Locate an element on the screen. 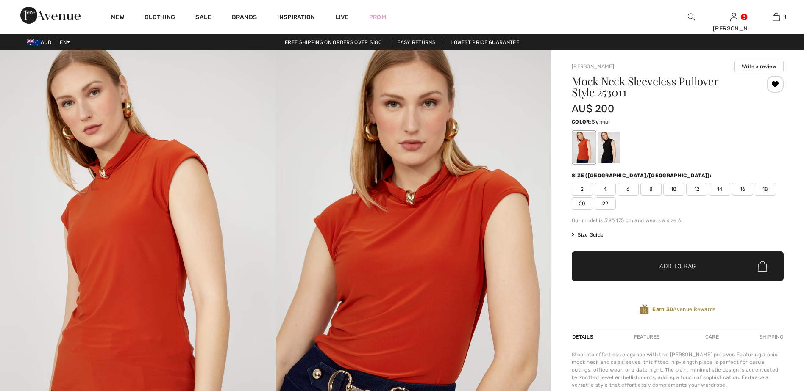 The height and width of the screenshot is (391, 804). span: 14 is located at coordinates (719, 189).